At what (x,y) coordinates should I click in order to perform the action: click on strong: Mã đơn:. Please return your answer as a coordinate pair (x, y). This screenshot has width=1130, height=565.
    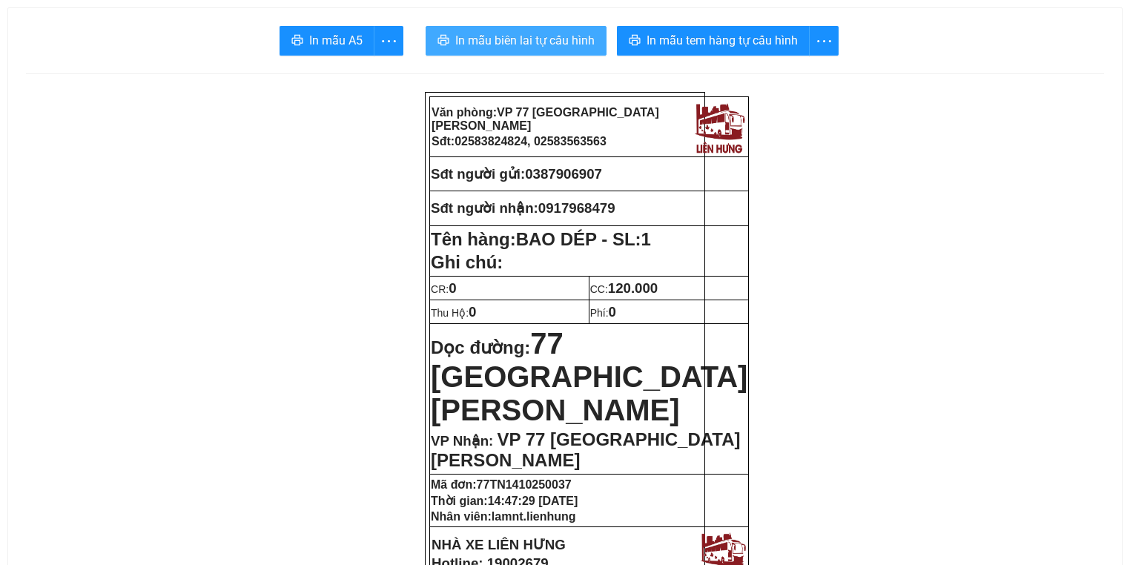
    Looking at the image, I should click on (501, 484).